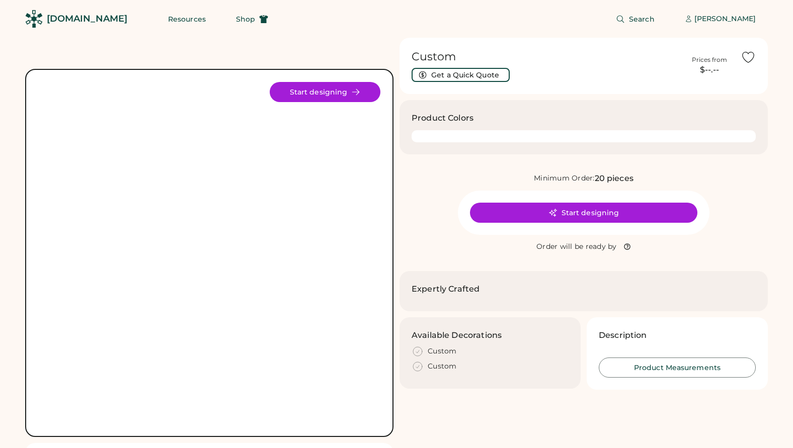 The width and height of the screenshot is (793, 448). I want to click on img: Rendered Logo - Screens, so click(34, 19).